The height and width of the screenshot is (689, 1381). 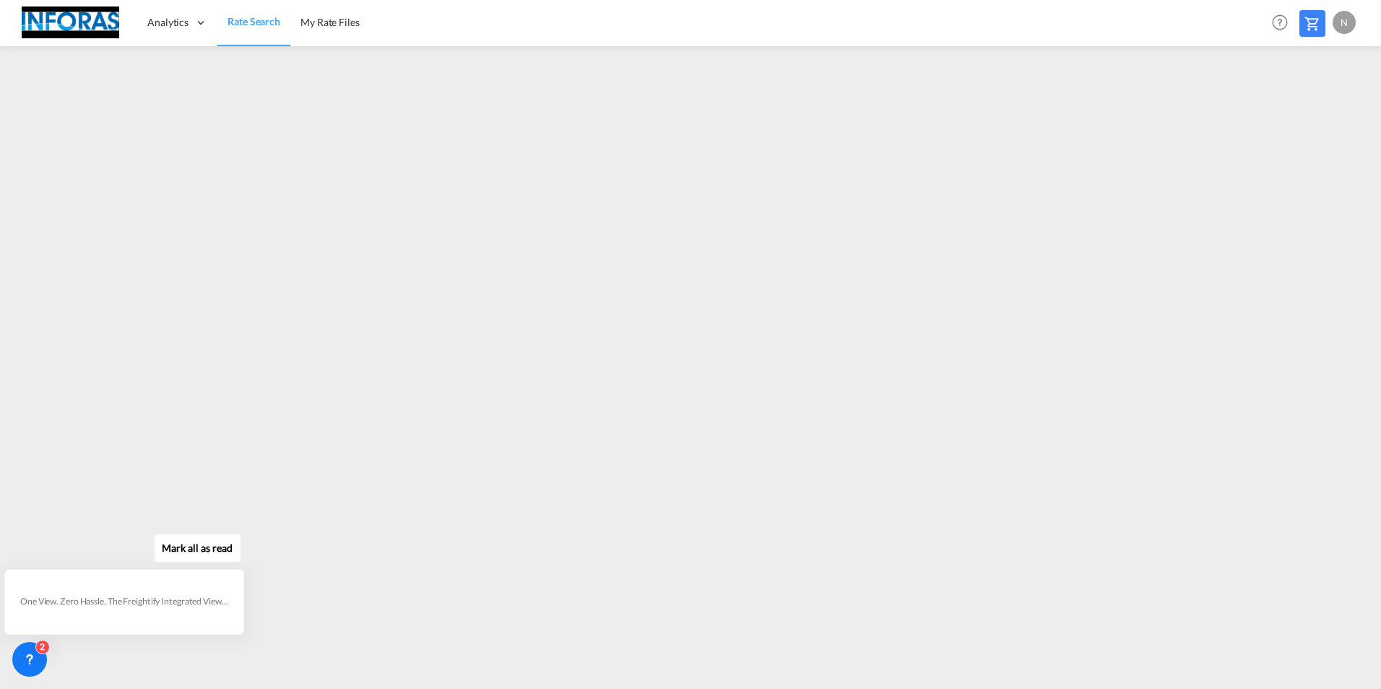 What do you see at coordinates (253, 21) in the screenshot?
I see `span: Rate Search` at bounding box center [253, 21].